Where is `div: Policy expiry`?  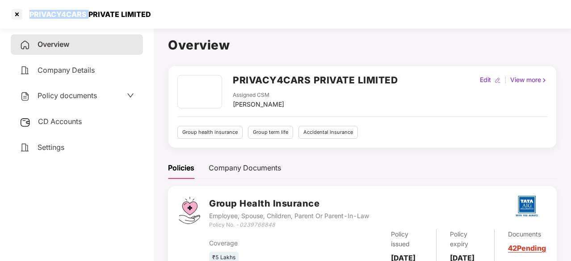
div: Policy expiry is located at coordinates (465, 239).